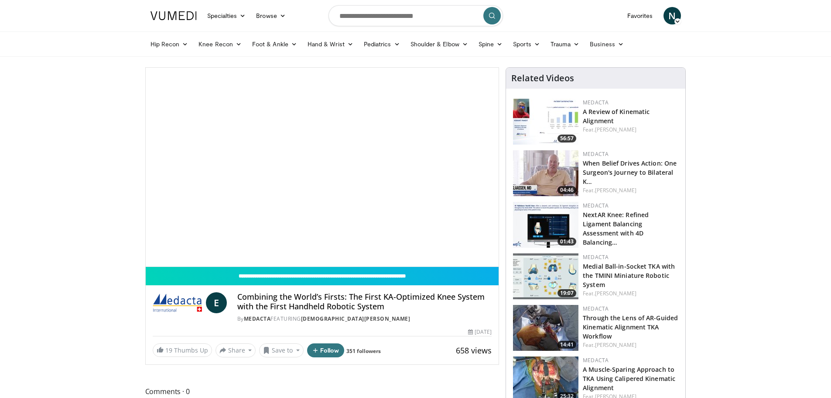 This screenshot has width=831, height=398. What do you see at coordinates (630, 172) in the screenshot?
I see `a: When Belief Drives Action: One Surgeon's Journey to Bilateral K…` at bounding box center [630, 172].